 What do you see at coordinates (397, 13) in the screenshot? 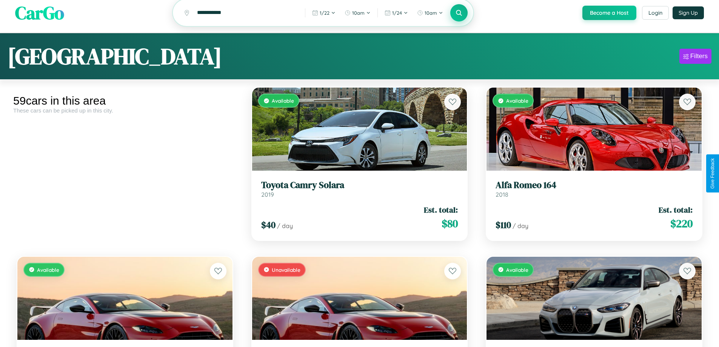
I see `span: 1 / 24` at bounding box center [397, 13].